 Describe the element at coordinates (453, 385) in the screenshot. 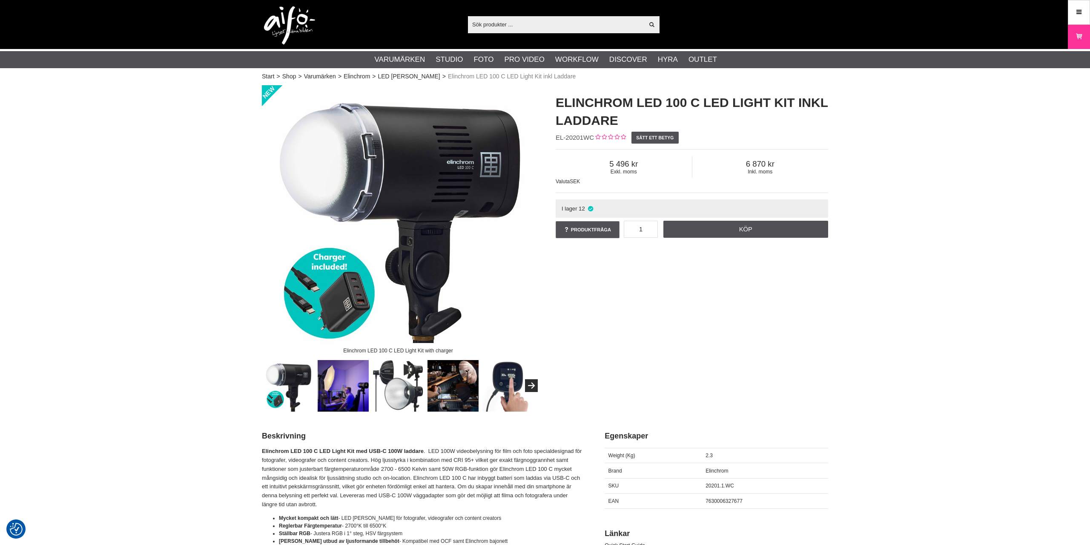

I see `img: Portable design, ideal for on-location` at that location.